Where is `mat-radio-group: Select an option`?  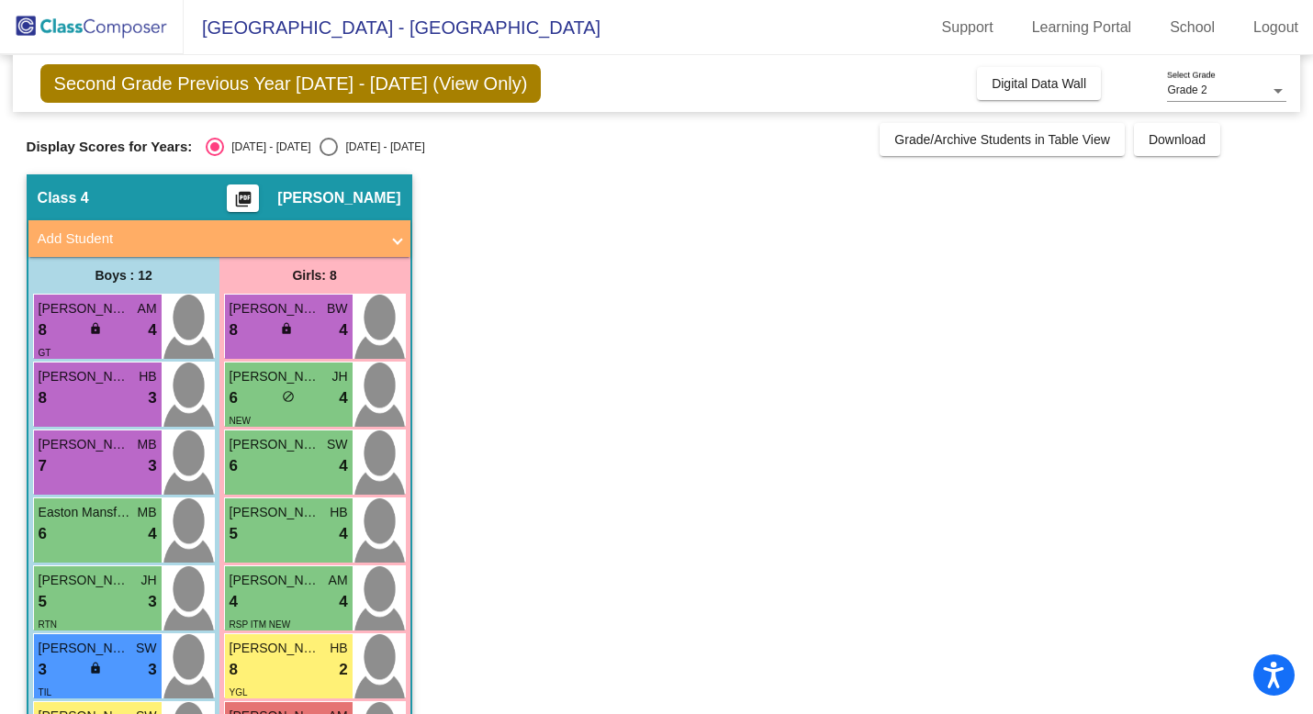
mat-radio-group: Select an option is located at coordinates (315, 147).